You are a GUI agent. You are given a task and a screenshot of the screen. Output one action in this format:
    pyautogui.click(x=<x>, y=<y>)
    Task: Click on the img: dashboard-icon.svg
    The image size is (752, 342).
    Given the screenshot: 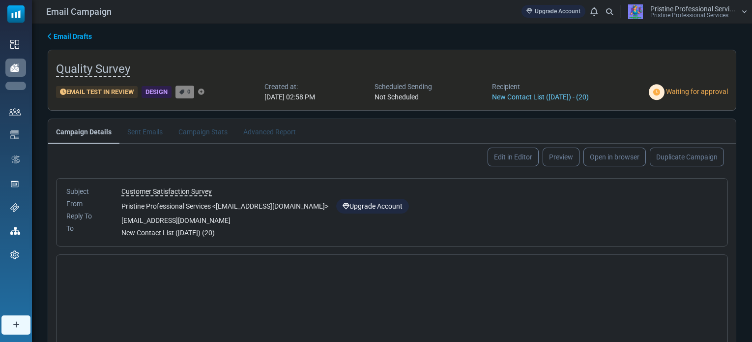 What is the action you would take?
    pyautogui.click(x=15, y=44)
    